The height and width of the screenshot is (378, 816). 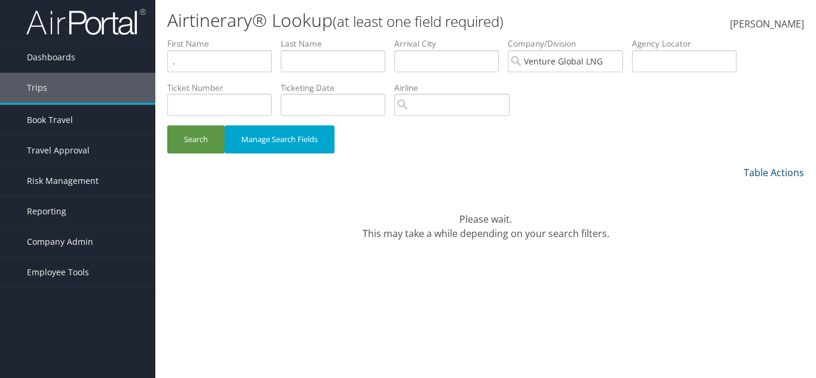 What do you see at coordinates (279, 139) in the screenshot?
I see `button: Manage Search Fields` at bounding box center [279, 139].